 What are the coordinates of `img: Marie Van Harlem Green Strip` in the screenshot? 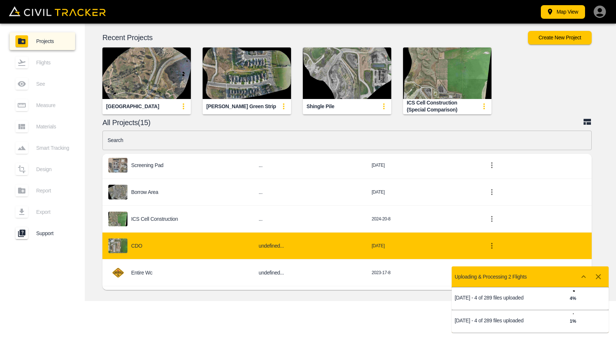 It's located at (247, 73).